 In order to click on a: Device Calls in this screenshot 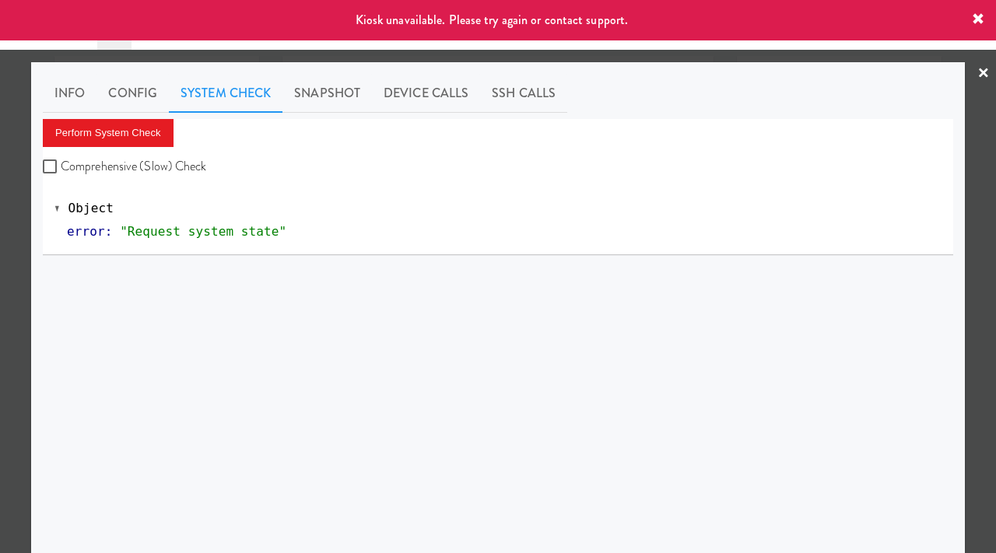, I will do `click(426, 93)`.